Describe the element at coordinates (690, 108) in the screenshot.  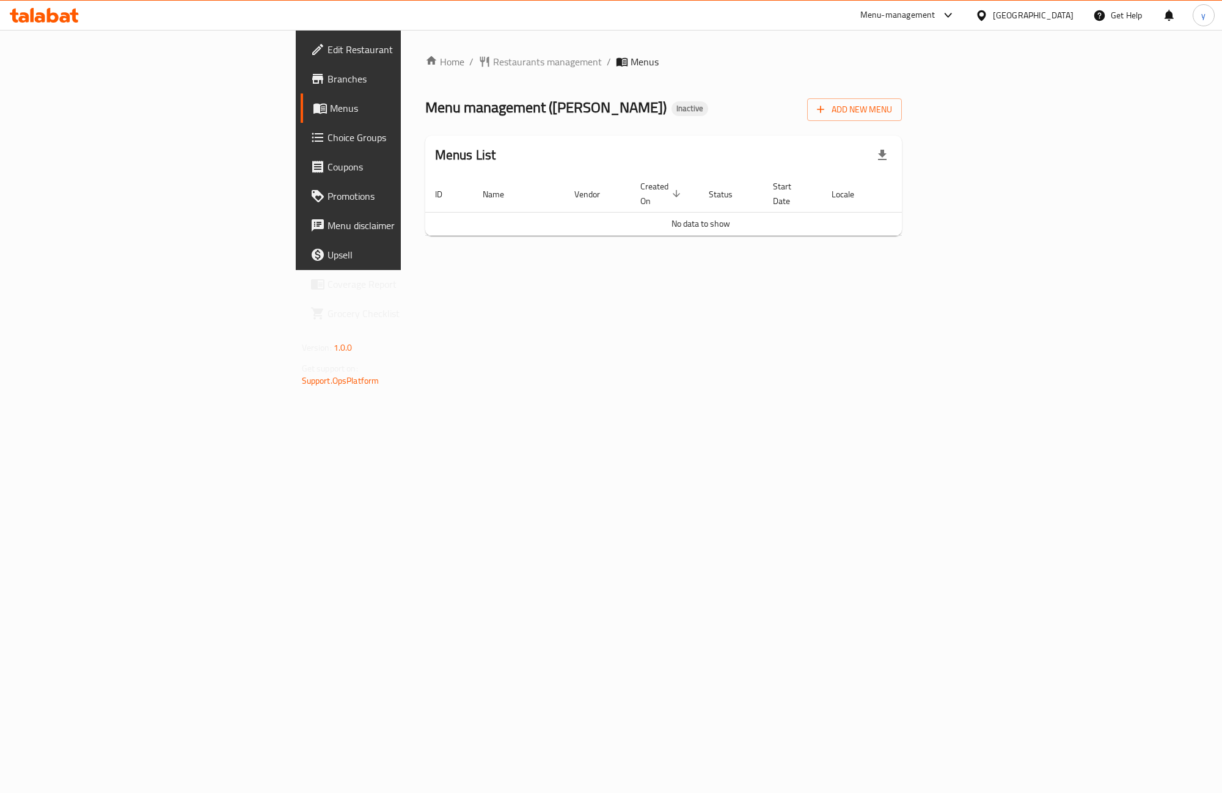
I see `span: Inactive` at that location.